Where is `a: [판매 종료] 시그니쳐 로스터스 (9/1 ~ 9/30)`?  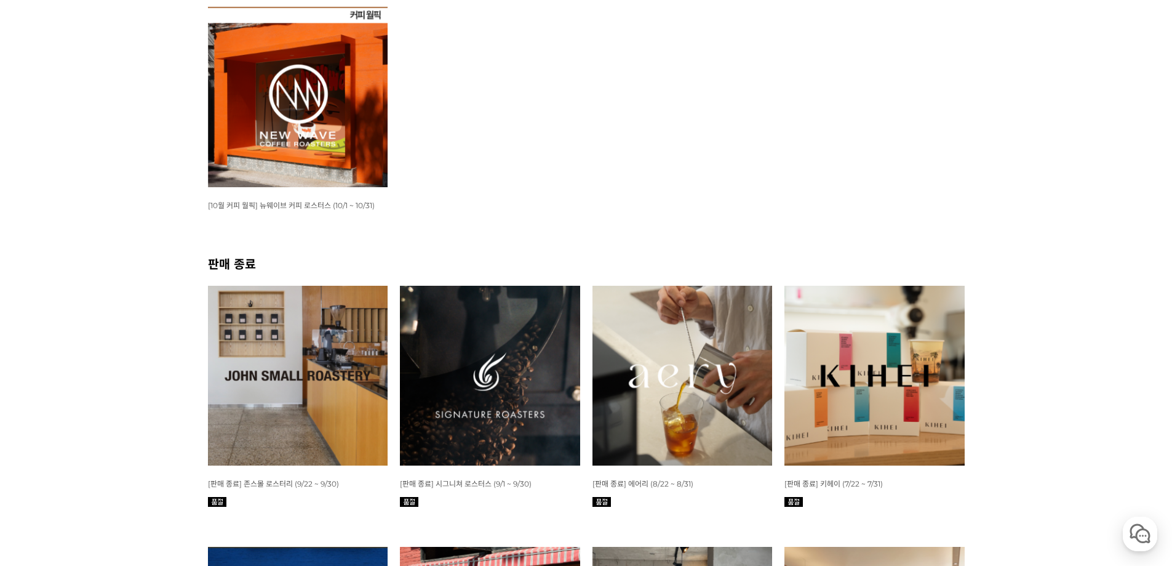 a: [판매 종료] 시그니쳐 로스터스 (9/1 ~ 9/30) is located at coordinates (466, 483).